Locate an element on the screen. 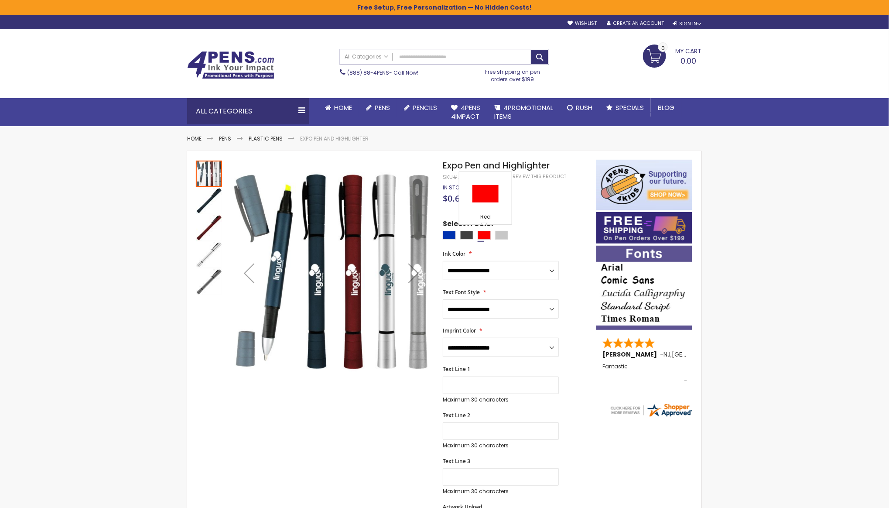 The width and height of the screenshot is (889, 508). span: $0.64 is located at coordinates (453, 198).